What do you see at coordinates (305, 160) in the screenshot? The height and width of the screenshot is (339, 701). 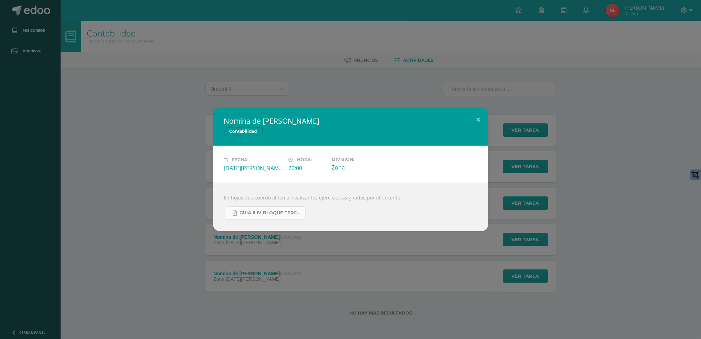 I see `span: Hora:` at bounding box center [305, 160].